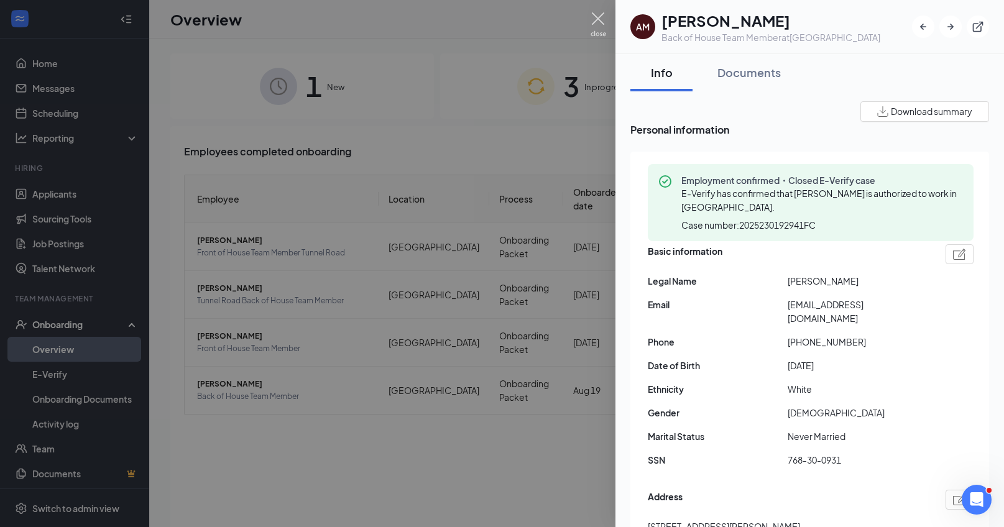 The height and width of the screenshot is (527, 1004). I want to click on div: Documents, so click(749, 72).